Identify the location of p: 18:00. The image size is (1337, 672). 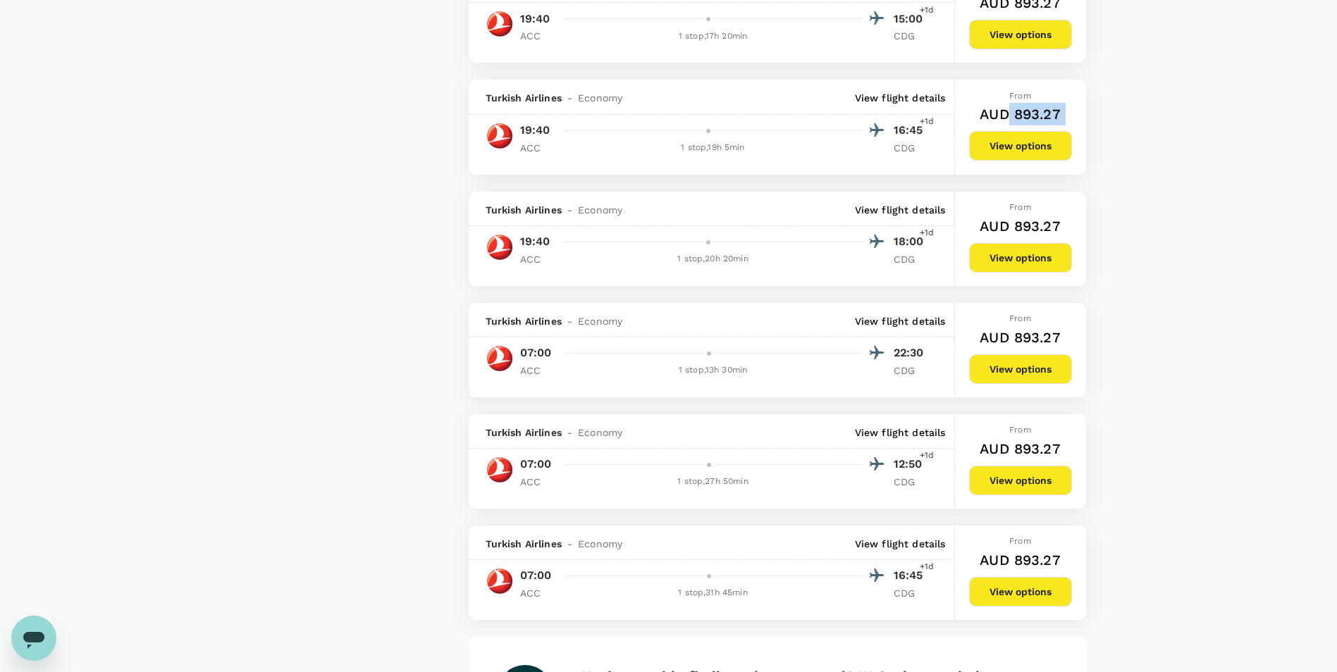
(911, 242).